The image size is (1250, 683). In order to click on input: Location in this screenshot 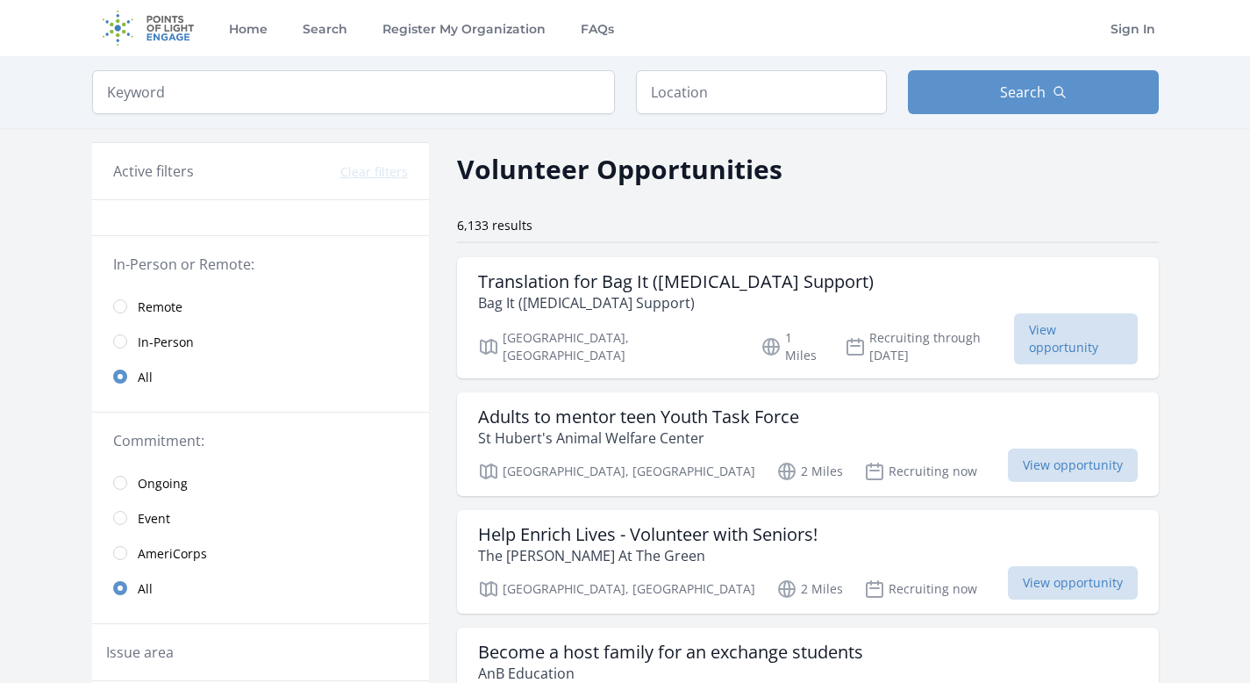, I will do `click(762, 92)`.